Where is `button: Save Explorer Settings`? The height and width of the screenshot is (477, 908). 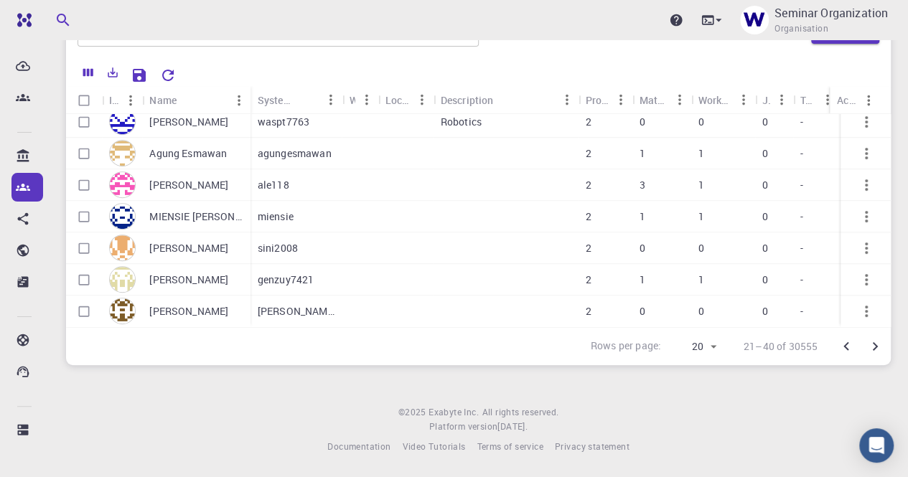
button: Save Explorer Settings is located at coordinates (139, 75).